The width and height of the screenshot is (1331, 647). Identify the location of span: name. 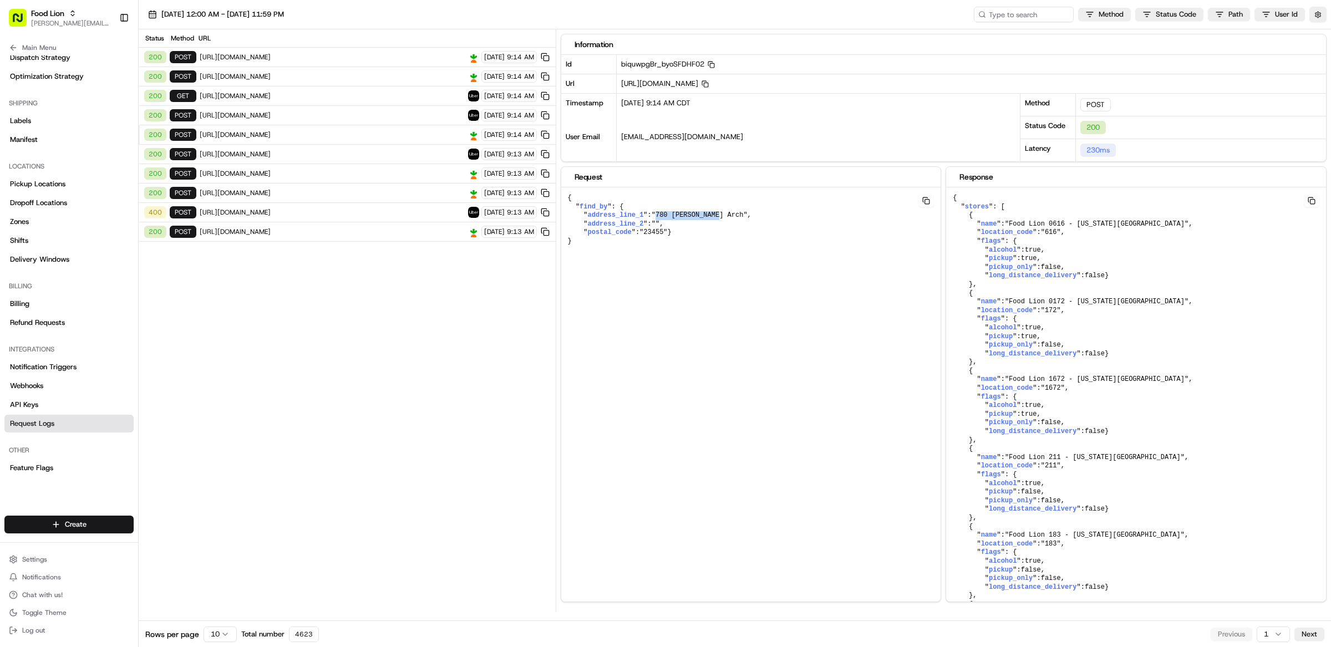
(989, 224).